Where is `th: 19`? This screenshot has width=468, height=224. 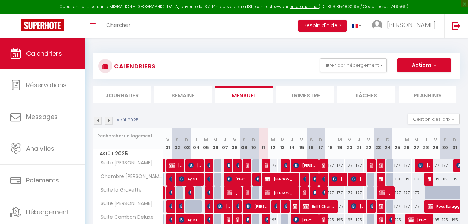 th: 19 is located at coordinates (340, 143).